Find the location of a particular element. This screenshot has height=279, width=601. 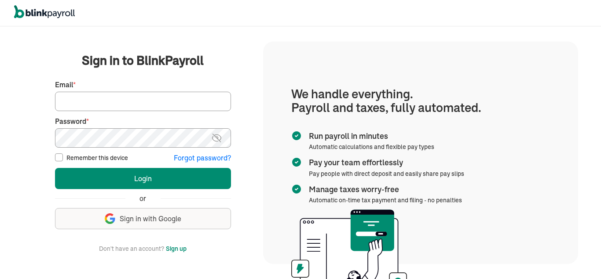

button: Sign up is located at coordinates (176, 248).